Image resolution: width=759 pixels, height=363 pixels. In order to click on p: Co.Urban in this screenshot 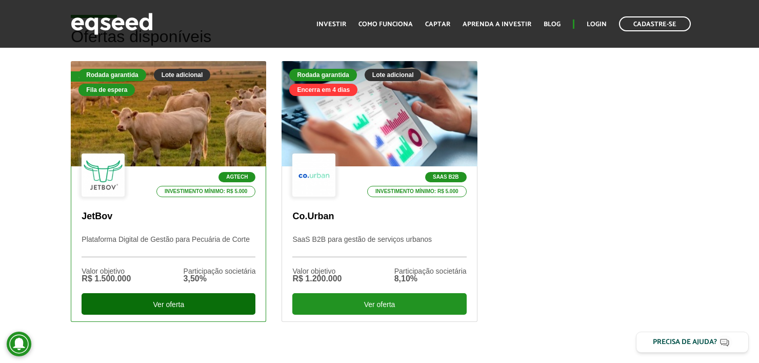, I will do `click(379, 217)`.